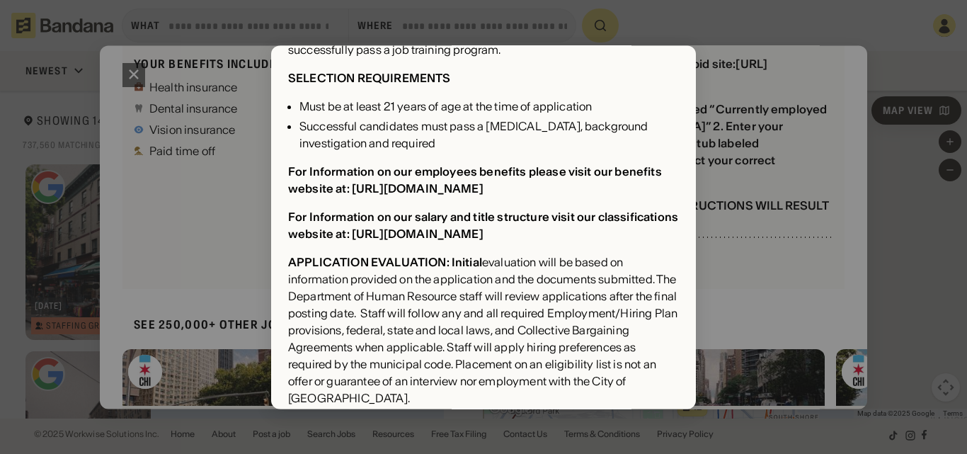 This screenshot has height=454, width=967. I want to click on div: SELECTION REQUIREMENTS, so click(370, 79).